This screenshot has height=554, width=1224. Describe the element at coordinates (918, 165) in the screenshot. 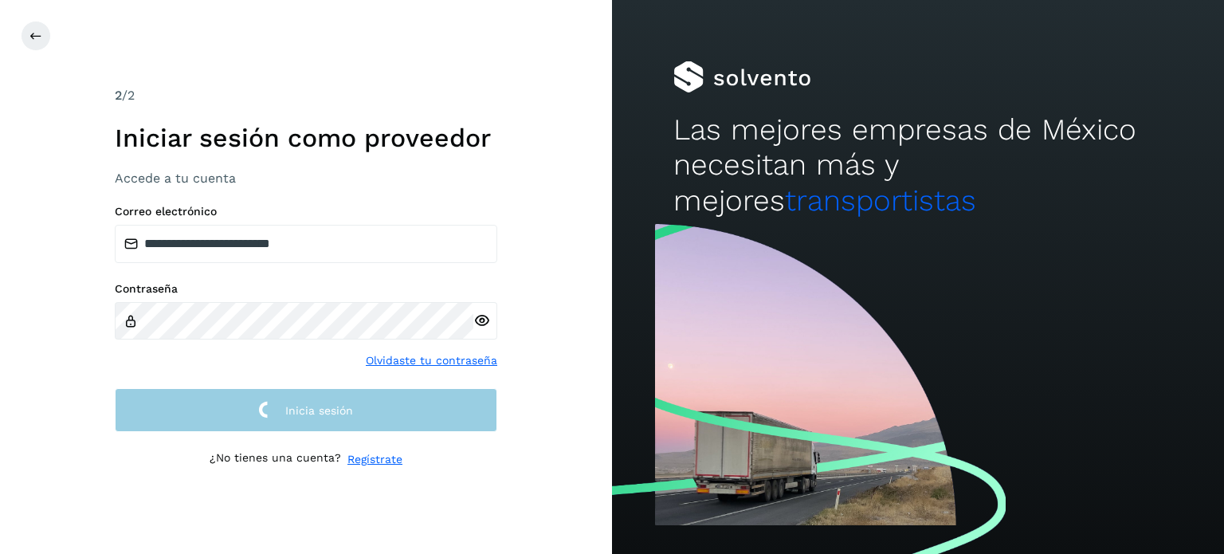

I see `h2: Las mejores empresas de México necesitan más y mejores` at that location.